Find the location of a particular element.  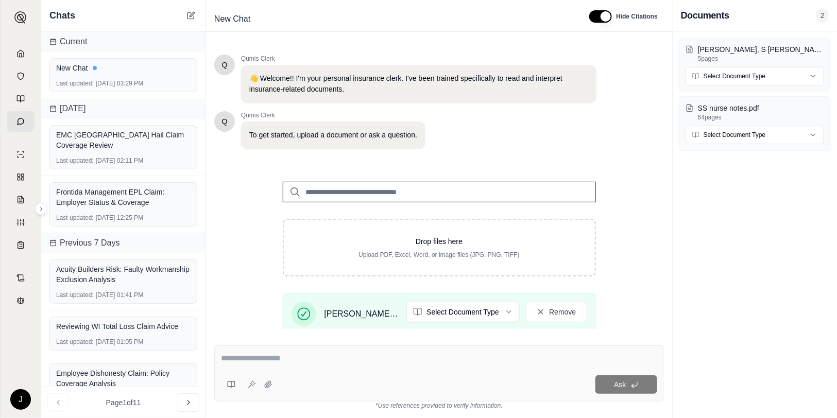

img: Expand sidebar is located at coordinates (21, 18).